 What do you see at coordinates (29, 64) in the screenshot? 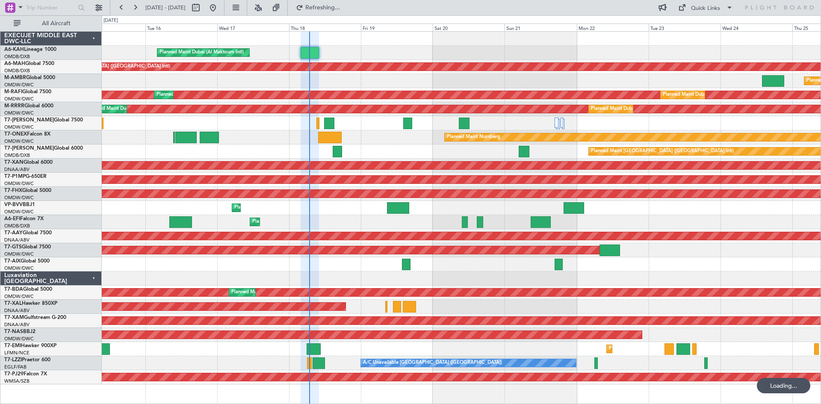
I see `a: A6-MAHGlobal 7500` at bounding box center [29, 64].